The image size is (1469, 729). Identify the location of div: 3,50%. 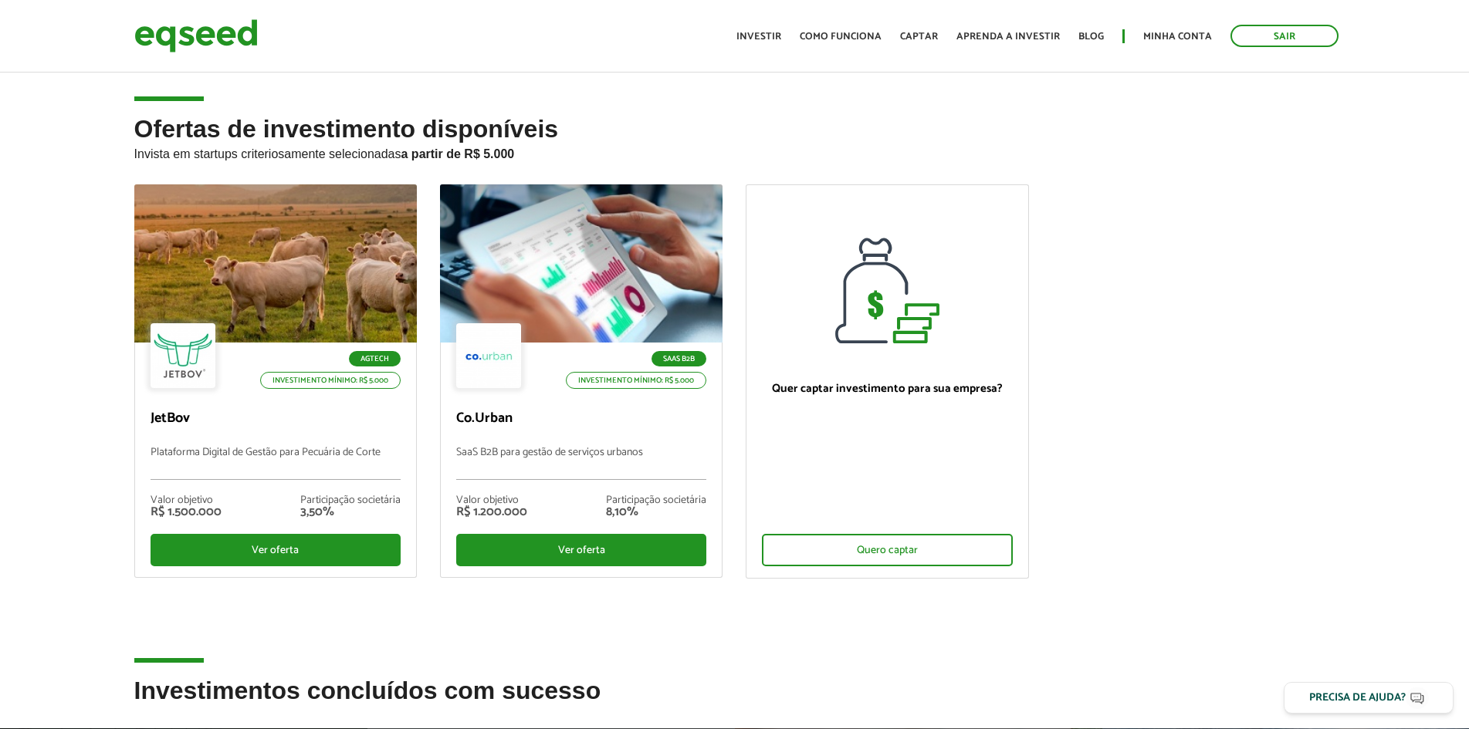
(350, 512).